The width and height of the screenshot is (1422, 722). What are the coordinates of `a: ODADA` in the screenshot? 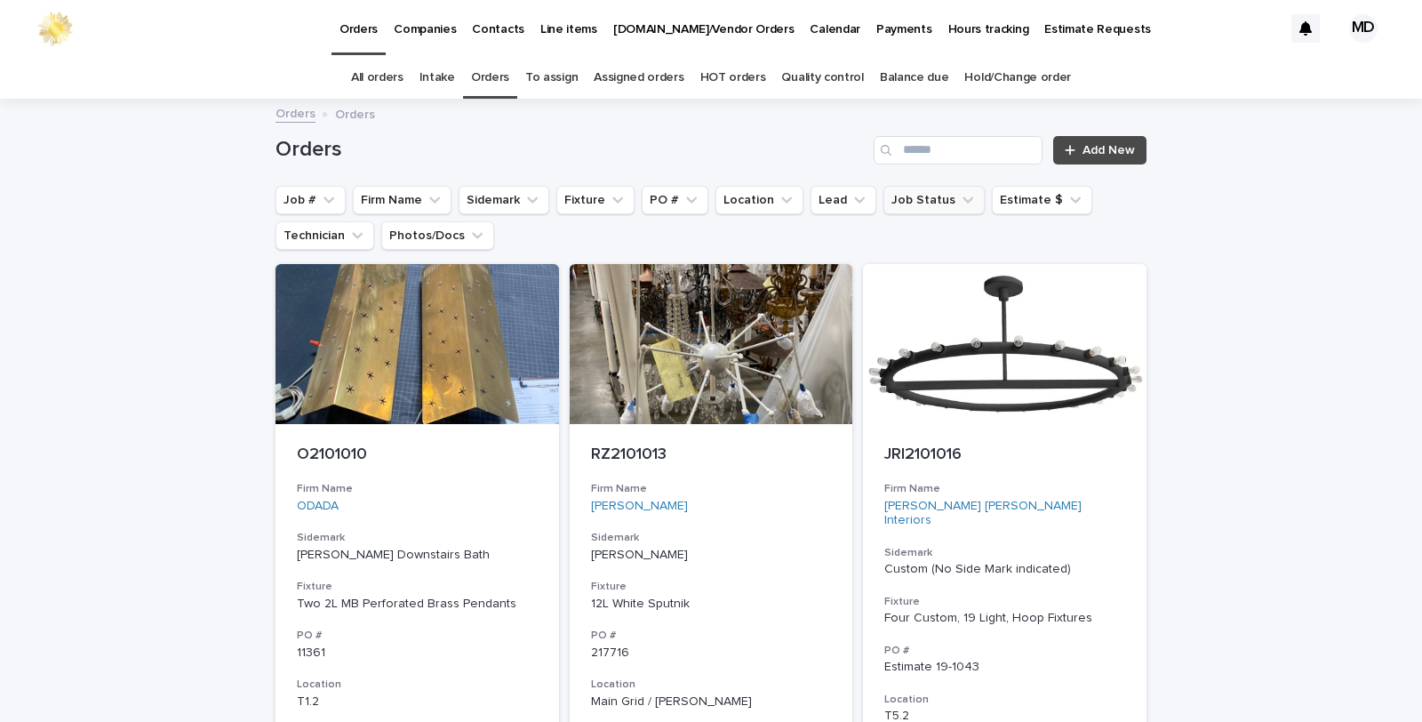 It's located at (317, 506).